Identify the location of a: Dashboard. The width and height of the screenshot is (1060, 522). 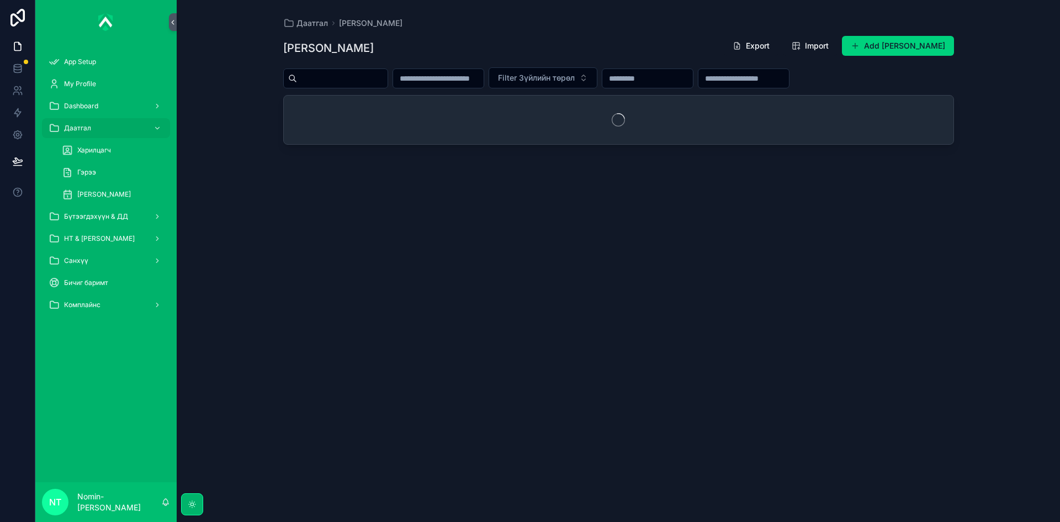
(106, 106).